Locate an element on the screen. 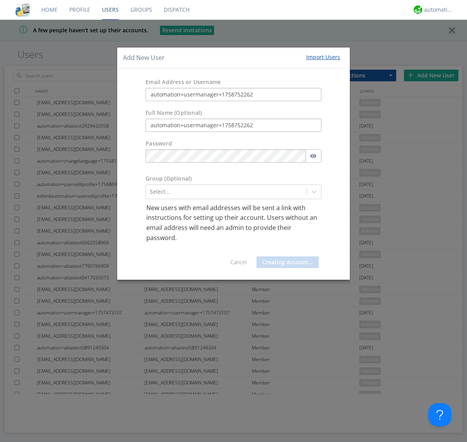  button: Creating Account... is located at coordinates (288, 262).